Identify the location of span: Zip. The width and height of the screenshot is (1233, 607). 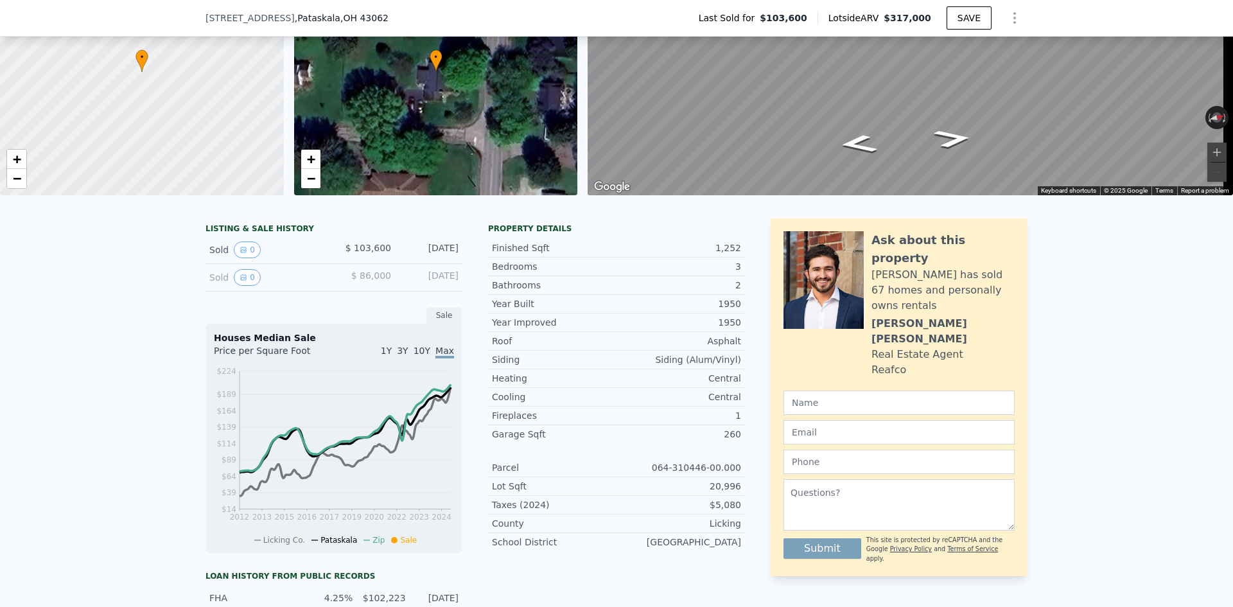
(378, 540).